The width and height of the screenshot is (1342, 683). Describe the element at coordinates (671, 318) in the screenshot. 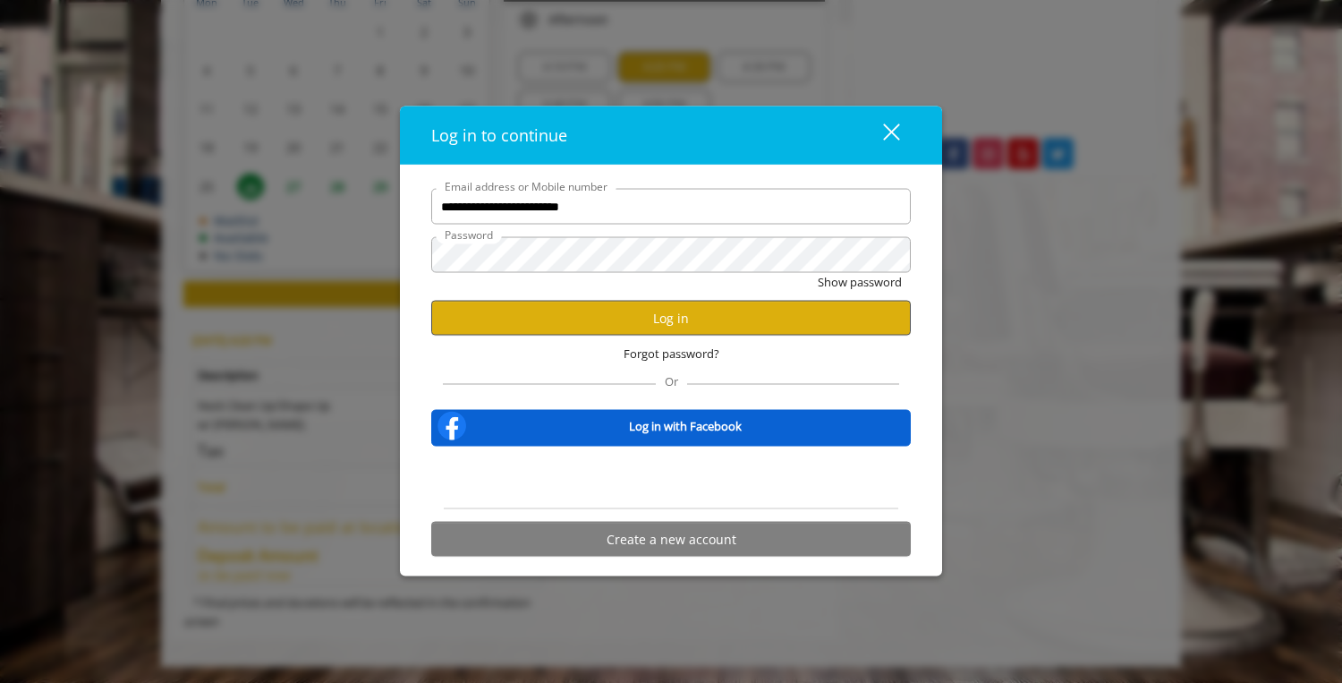

I see `button: Log in` at that location.